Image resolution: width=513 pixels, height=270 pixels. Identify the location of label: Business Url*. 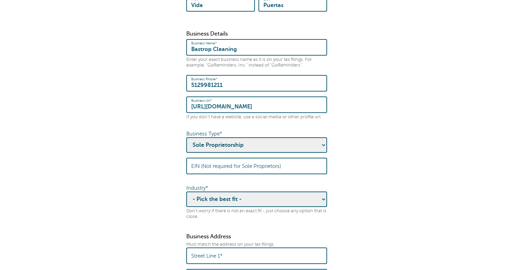
(201, 101).